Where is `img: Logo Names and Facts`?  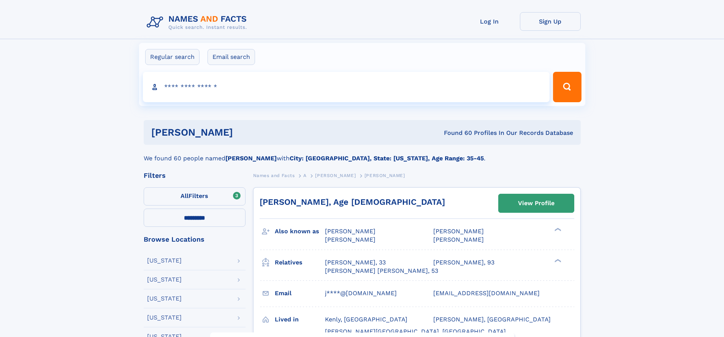 img: Logo Names and Facts is located at coordinates (198, 22).